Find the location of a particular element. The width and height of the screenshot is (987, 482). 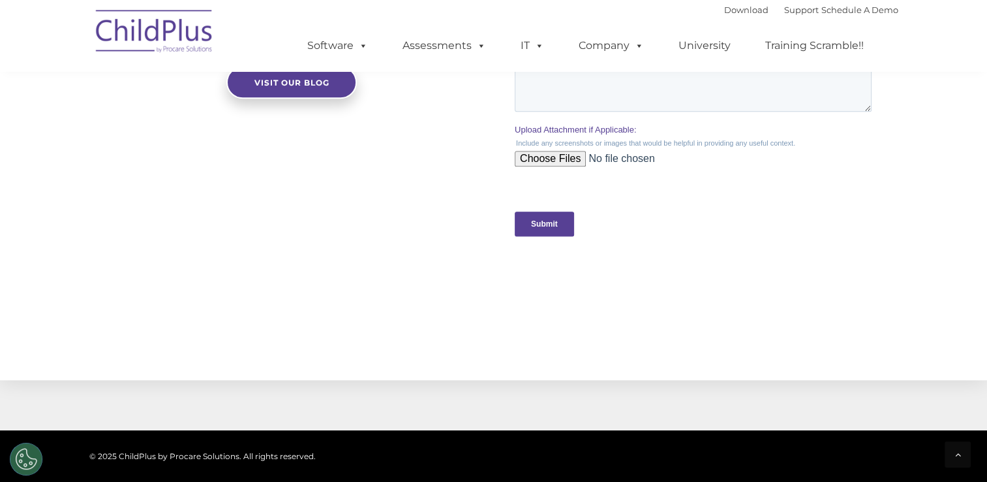

a: Company is located at coordinates (611, 46).